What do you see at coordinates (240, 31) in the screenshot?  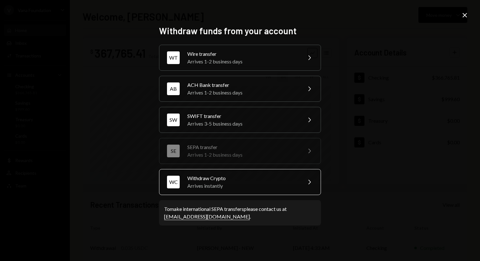 I see `h2: Withdraw funds from your account` at bounding box center [240, 31].